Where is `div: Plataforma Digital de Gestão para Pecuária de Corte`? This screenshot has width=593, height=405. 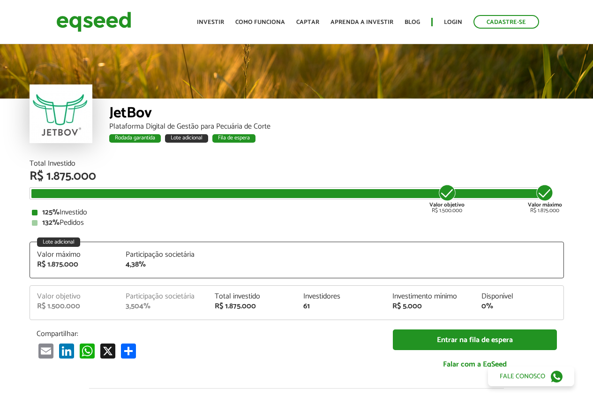
div: Plataforma Digital de Gestão para Pecuária de Corte is located at coordinates (337, 127).